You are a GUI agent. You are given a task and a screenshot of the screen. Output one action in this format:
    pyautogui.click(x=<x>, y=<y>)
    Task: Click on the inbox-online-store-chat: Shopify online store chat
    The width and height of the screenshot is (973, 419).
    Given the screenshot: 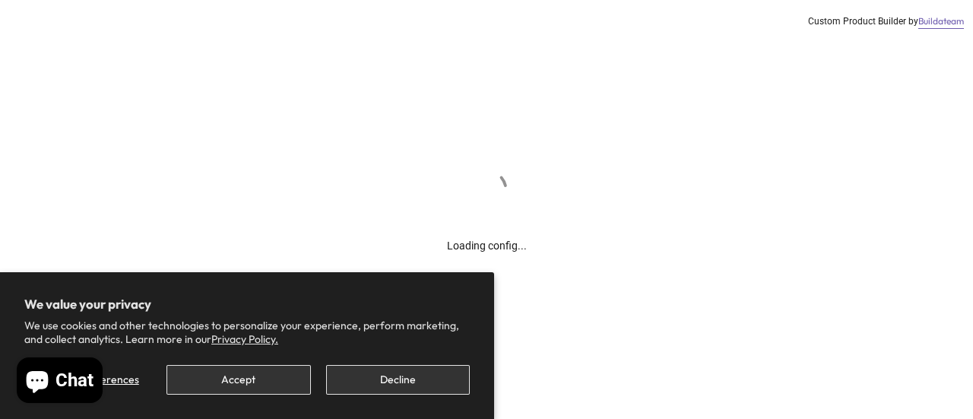 What is the action you would take?
    pyautogui.click(x=59, y=382)
    